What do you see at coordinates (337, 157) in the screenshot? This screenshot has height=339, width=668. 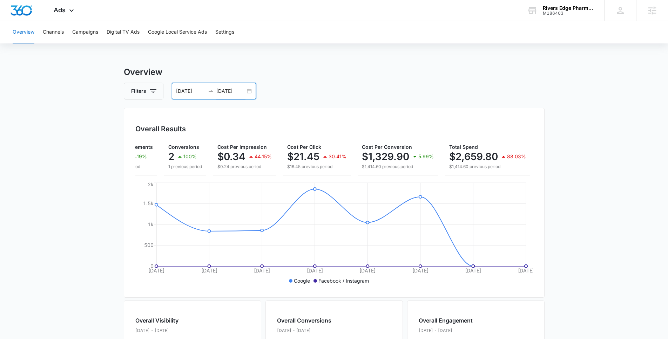 I see `p: 30.41%` at bounding box center [337, 157].